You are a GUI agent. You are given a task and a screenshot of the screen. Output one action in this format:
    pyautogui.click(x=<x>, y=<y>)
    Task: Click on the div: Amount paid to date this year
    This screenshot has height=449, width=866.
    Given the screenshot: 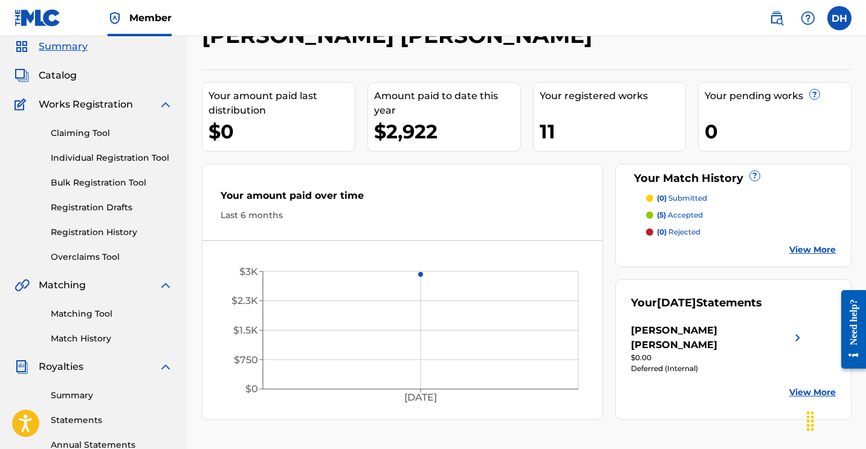 What is the action you would take?
    pyautogui.click(x=447, y=103)
    